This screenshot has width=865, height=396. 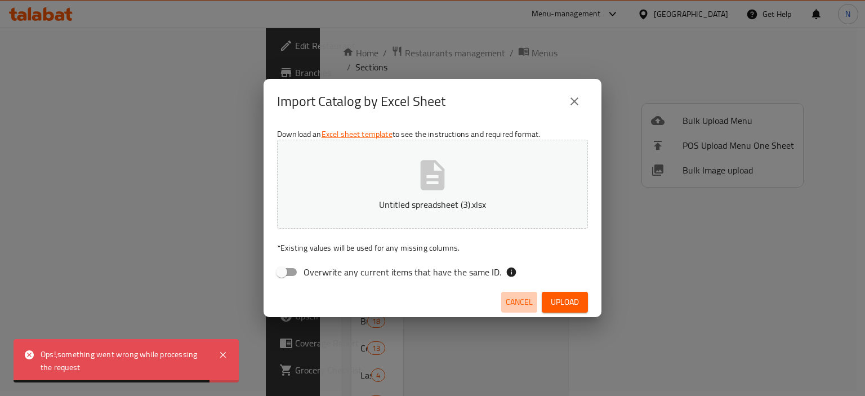 I want to click on button: Cancel, so click(x=519, y=302).